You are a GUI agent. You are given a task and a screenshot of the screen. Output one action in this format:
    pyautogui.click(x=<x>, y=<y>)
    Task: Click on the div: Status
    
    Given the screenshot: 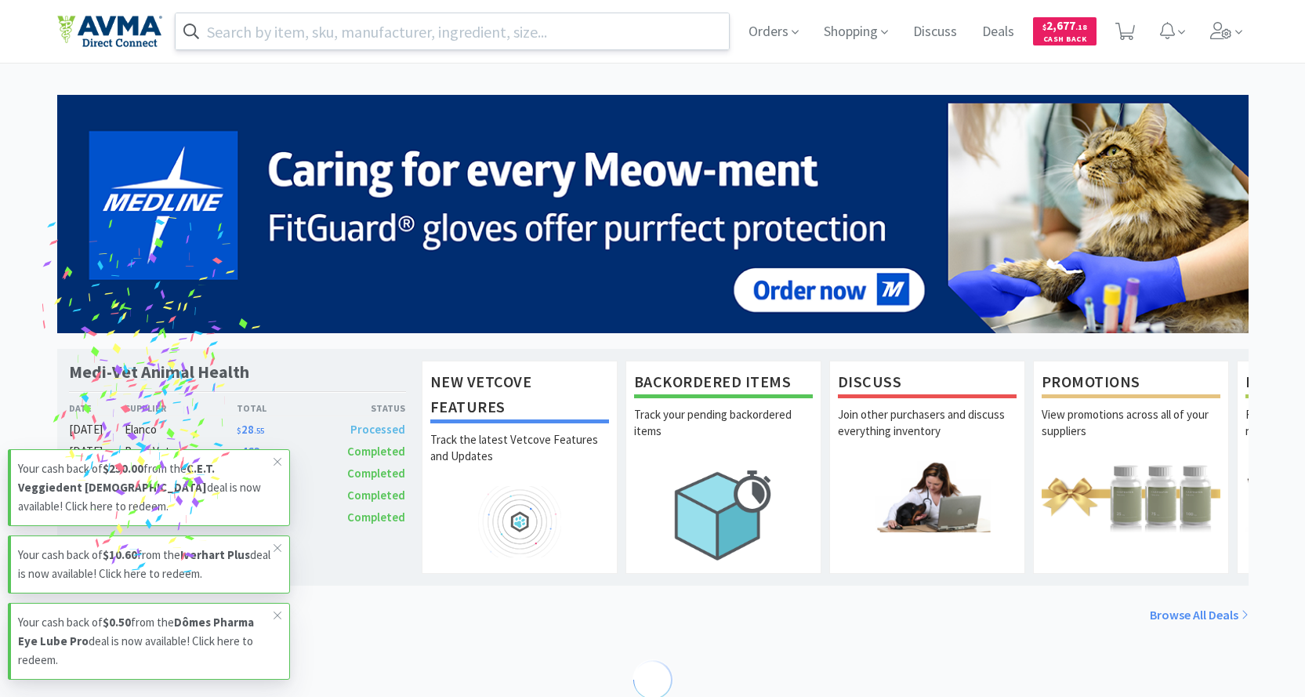 What is the action you would take?
    pyautogui.click(x=364, y=408)
    